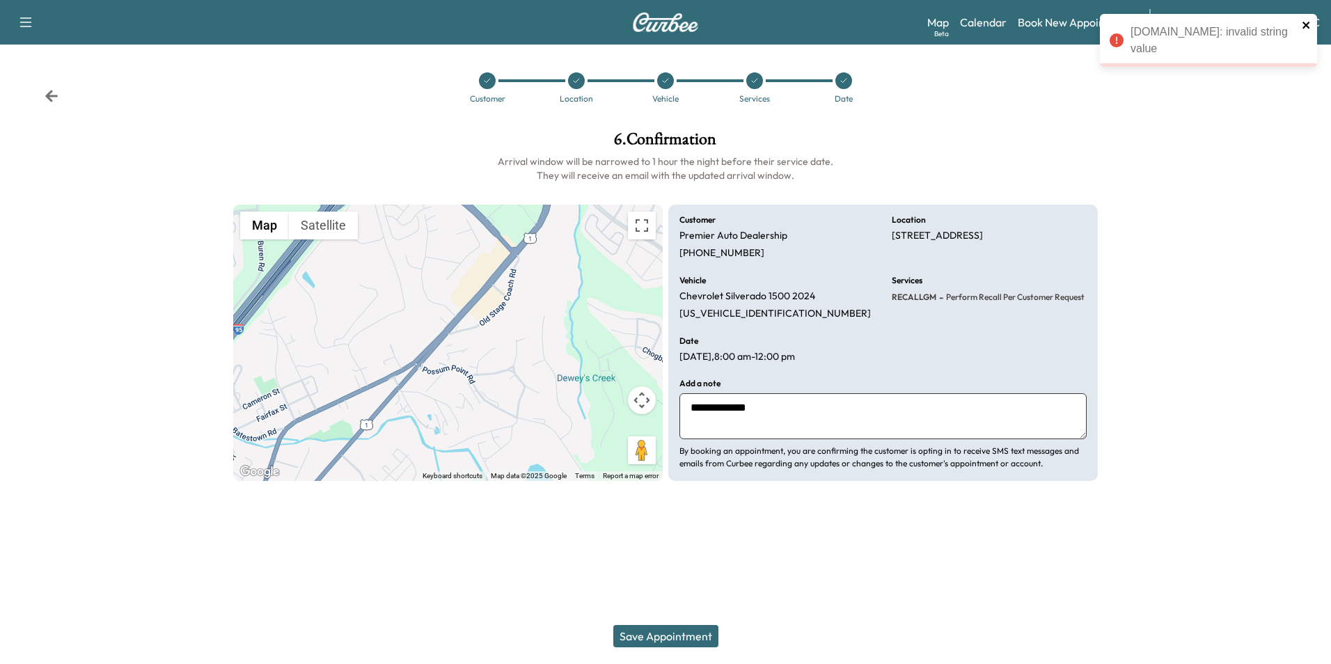 The width and height of the screenshot is (1331, 664). I want to click on div: Back, so click(51, 96).